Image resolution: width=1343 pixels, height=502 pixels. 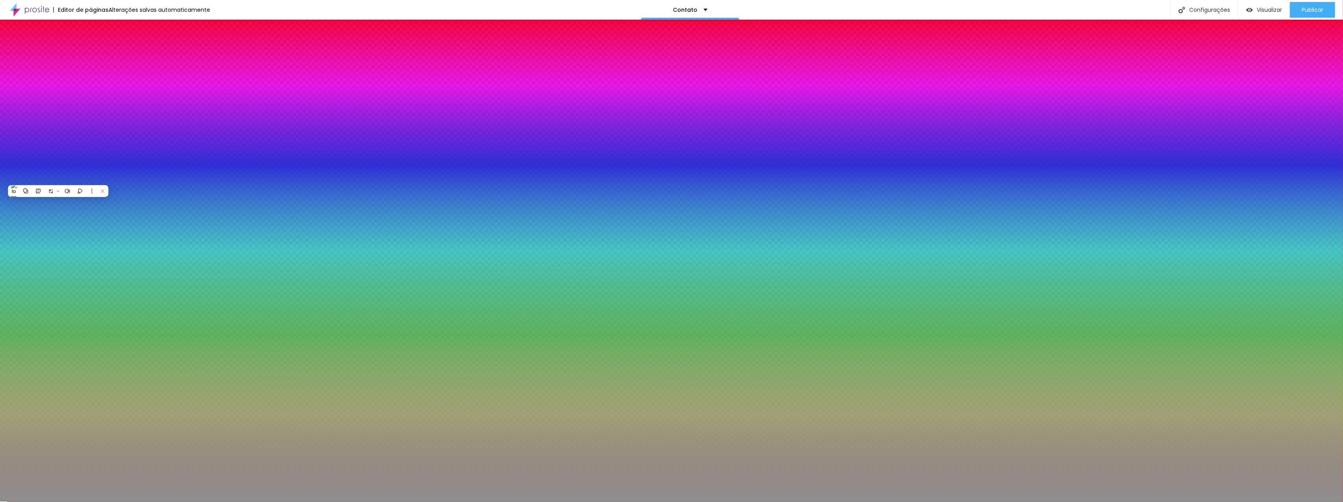 What do you see at coordinates (1182, 10) in the screenshot?
I see `img: Ícone` at bounding box center [1182, 10].